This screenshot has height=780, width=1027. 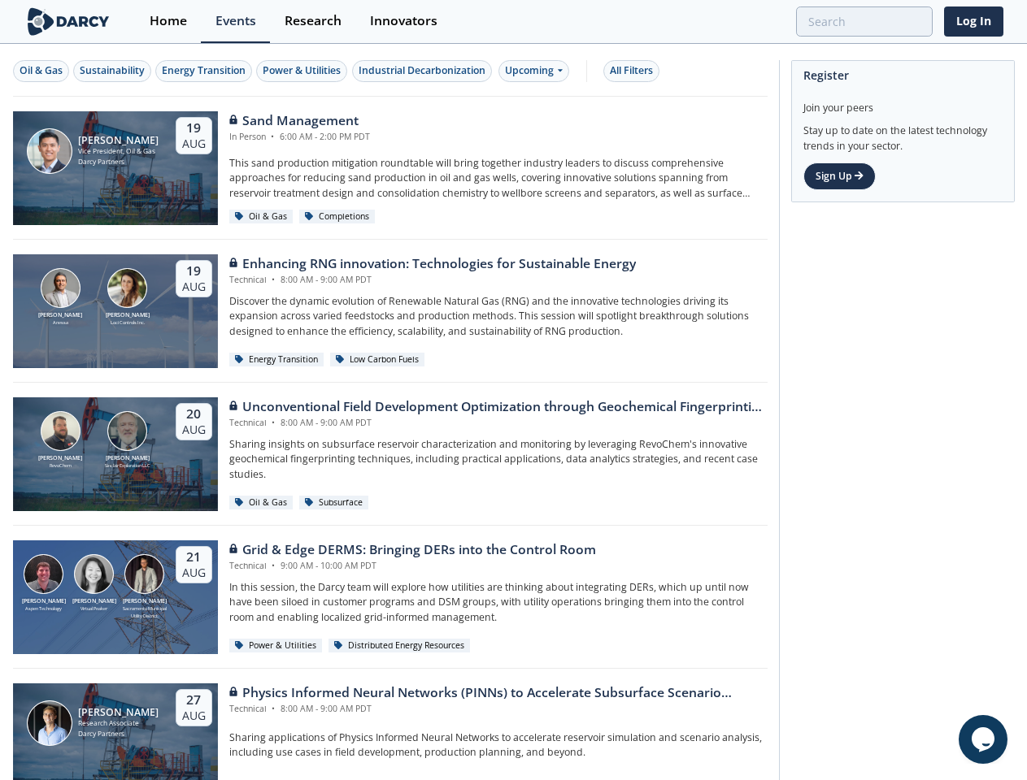 I want to click on button: Oil & Gas, so click(x=41, y=71).